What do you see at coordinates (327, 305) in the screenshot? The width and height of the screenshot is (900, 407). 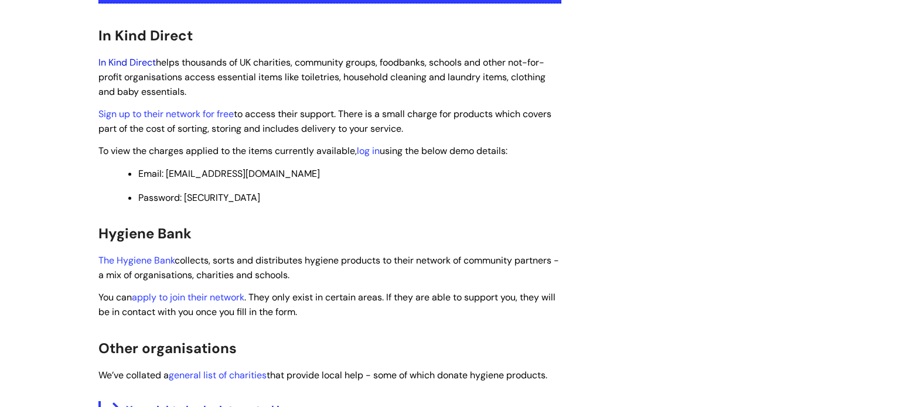 I see `span: You can . They only exist in certain areas. If they are able to support you, they will be in cont...` at bounding box center [327, 305].